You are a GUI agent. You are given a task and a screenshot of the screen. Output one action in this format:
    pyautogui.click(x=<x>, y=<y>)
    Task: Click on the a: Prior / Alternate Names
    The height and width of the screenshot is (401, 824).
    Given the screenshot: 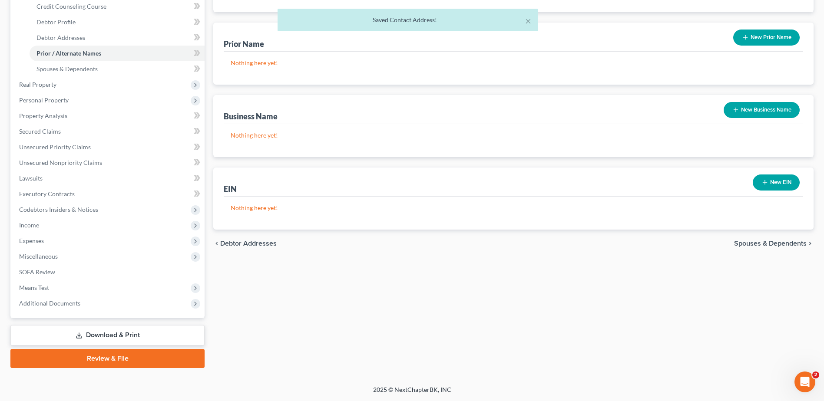 What is the action you would take?
    pyautogui.click(x=117, y=53)
    